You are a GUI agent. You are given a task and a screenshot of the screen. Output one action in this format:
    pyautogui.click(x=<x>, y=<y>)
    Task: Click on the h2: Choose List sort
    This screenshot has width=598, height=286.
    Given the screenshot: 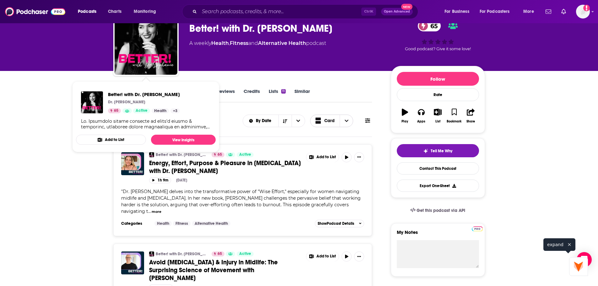 What is the action you would take?
    pyautogui.click(x=274, y=121)
    